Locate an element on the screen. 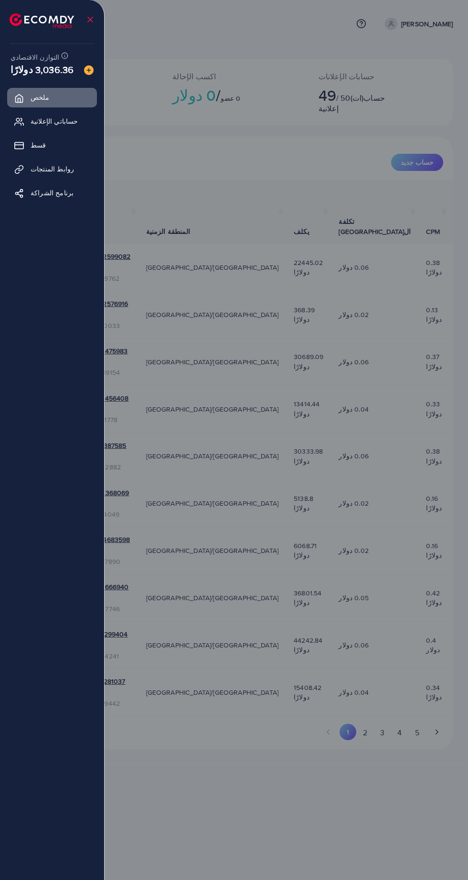  font: برنامج الشراكة is located at coordinates (52, 193).